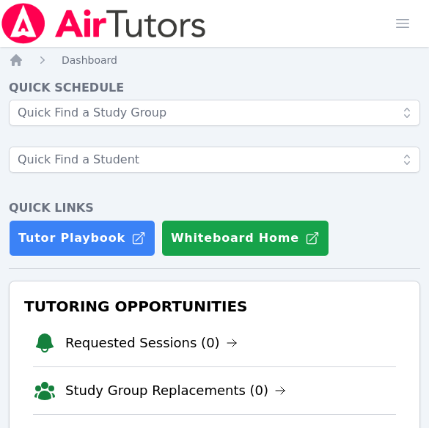 This screenshot has width=429, height=428. I want to click on h4: Quick Schedule, so click(214, 88).